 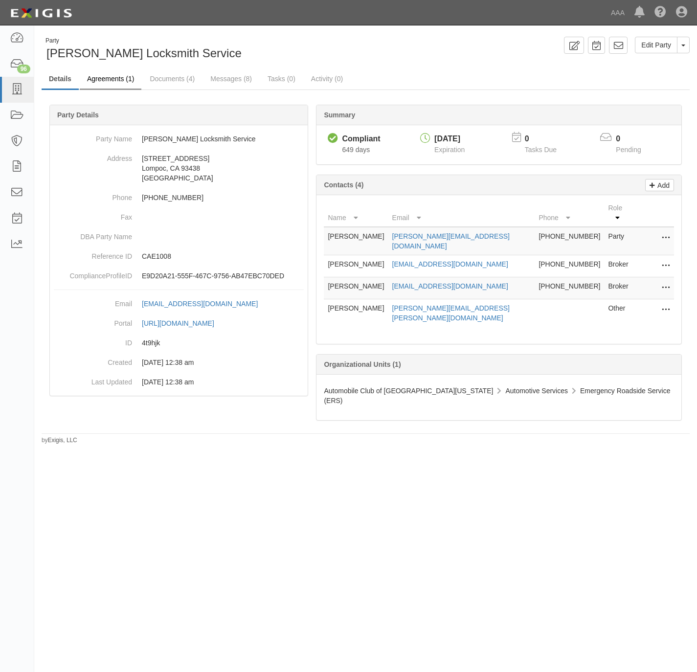 I want to click on small: by, so click(x=59, y=440).